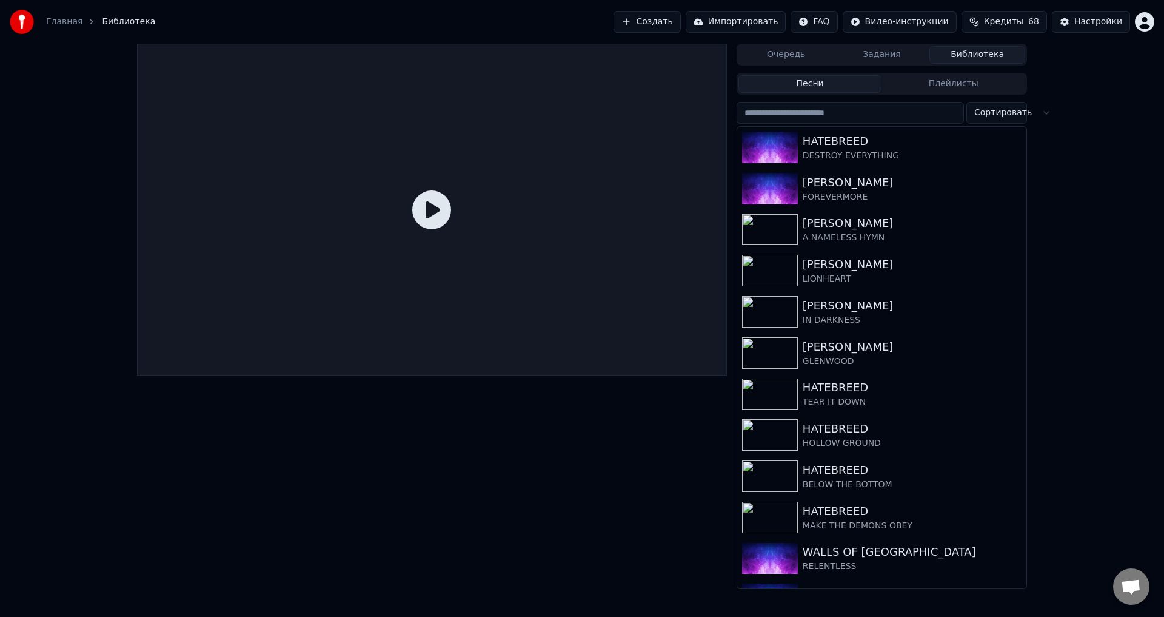 This screenshot has height=617, width=1164. I want to click on div: MAKE THE DEMONS OBEY, so click(912, 526).